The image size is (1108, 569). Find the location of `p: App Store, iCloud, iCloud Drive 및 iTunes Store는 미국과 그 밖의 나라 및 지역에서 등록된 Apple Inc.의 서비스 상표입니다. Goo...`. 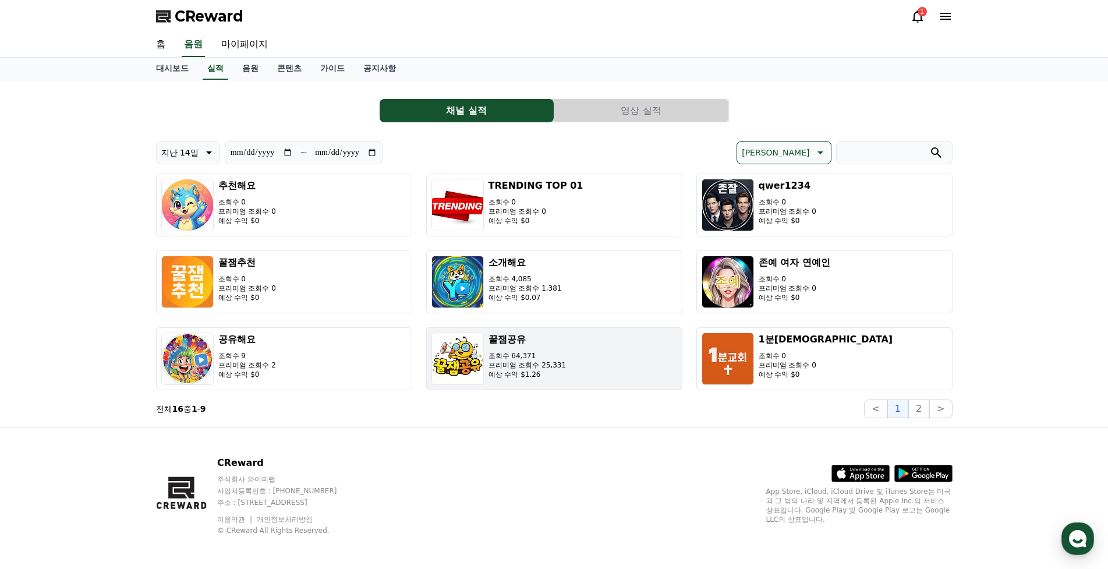

p: App Store, iCloud, iCloud Drive 및 iTunes Store는 미국과 그 밖의 나라 및 지역에서 등록된 Apple Inc.의 서비스 상표입니다. Goo... is located at coordinates (860, 505).